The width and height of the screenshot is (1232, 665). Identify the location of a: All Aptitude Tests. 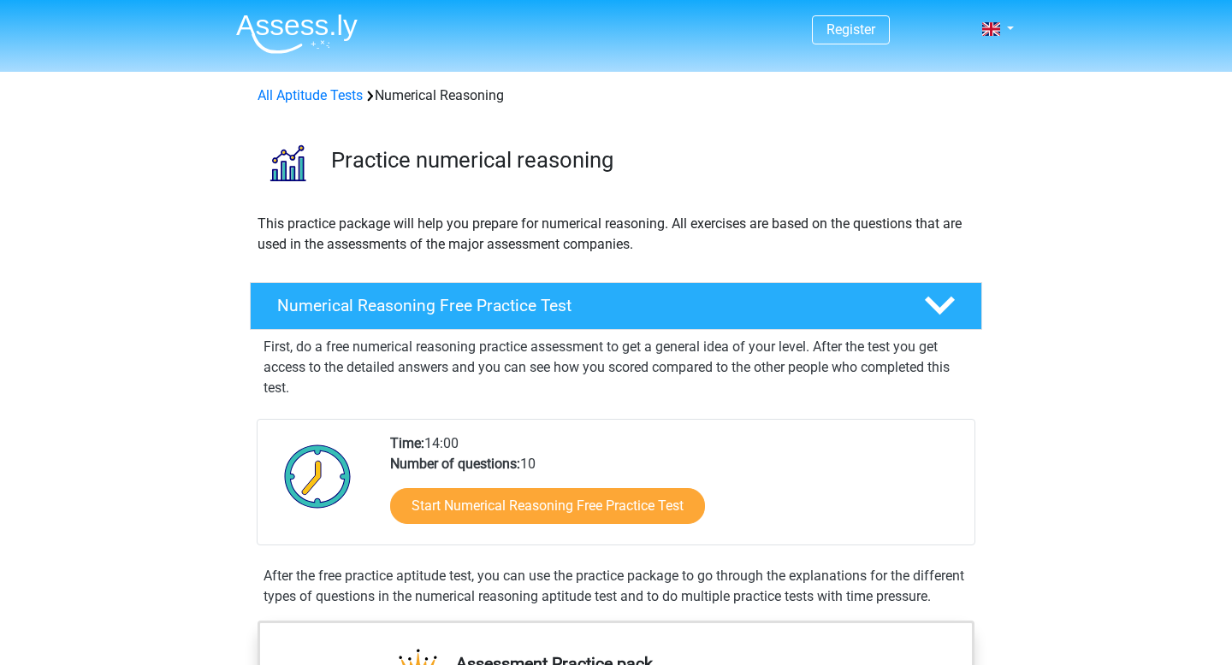
(310, 95).